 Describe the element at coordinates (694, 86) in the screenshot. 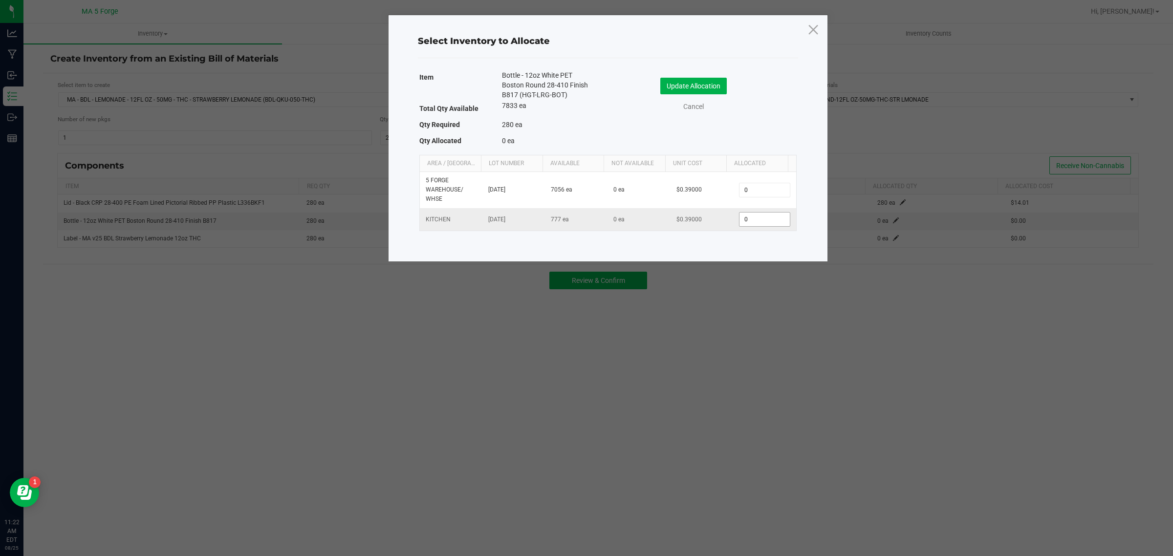

I see `button: Update Allocation` at that location.